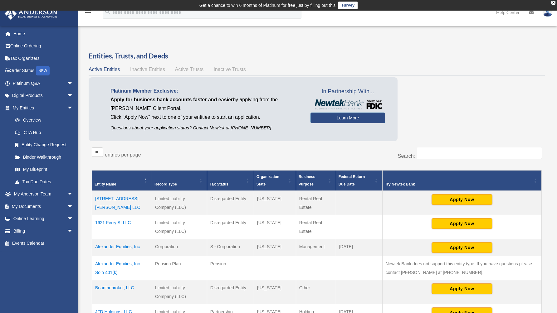 This screenshot has width=557, height=313. Describe the element at coordinates (31, 13) in the screenshot. I see `img: Anderson Advisors Platinum Portal` at that location.